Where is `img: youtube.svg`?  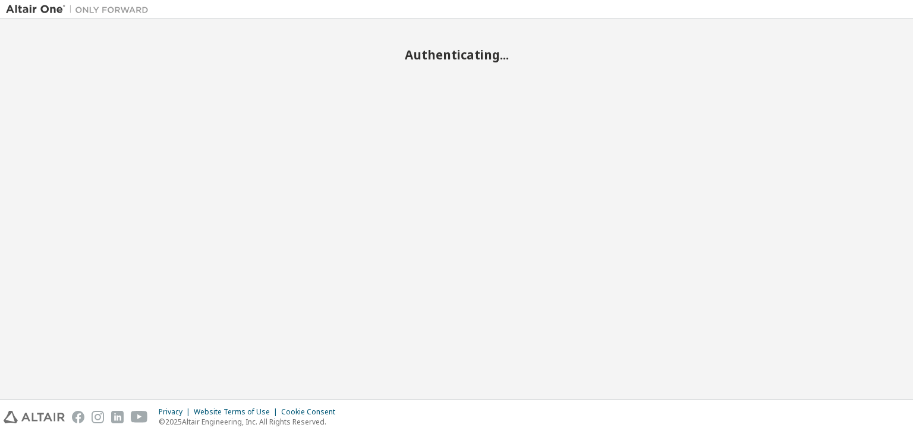
img: youtube.svg is located at coordinates (139, 417).